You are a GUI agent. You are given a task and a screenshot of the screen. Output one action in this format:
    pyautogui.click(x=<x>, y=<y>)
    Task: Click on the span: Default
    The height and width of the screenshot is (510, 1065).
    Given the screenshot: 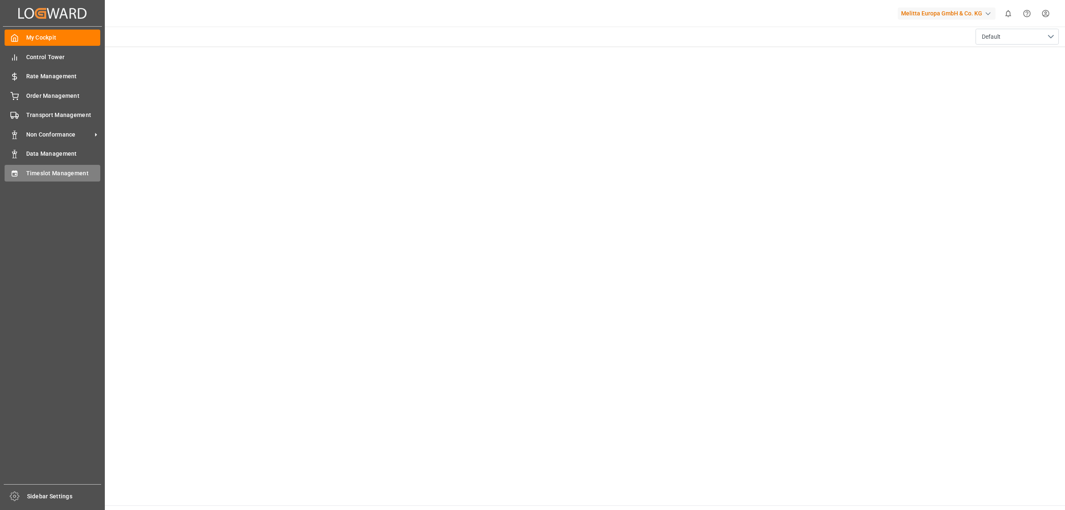 What is the action you would take?
    pyautogui.click(x=991, y=37)
    